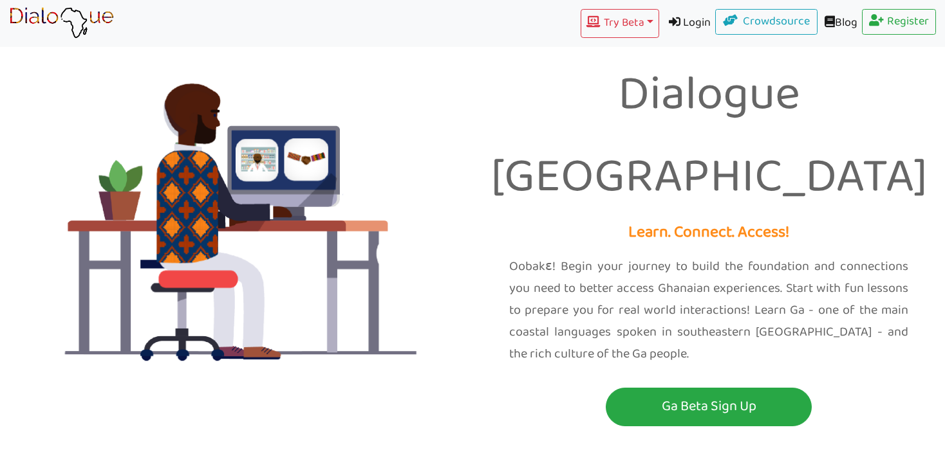 The width and height of the screenshot is (945, 450). Describe the element at coordinates (619, 23) in the screenshot. I see `button: Try Beta` at that location.